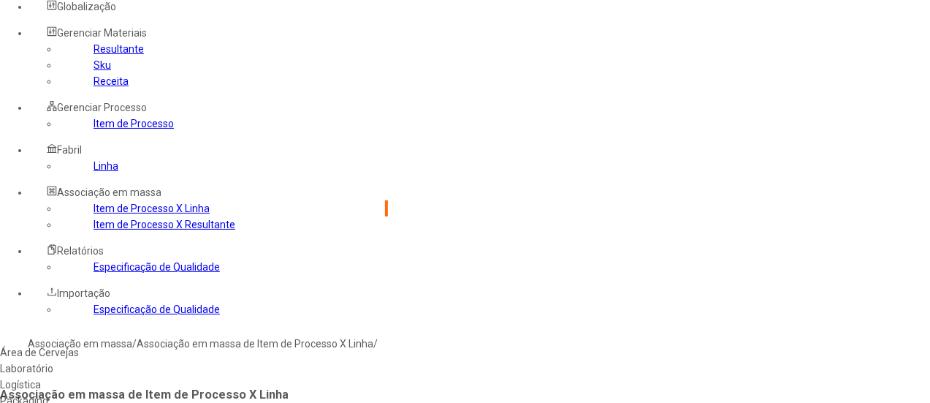 The width and height of the screenshot is (930, 403). What do you see at coordinates (86, 7) in the screenshot?
I see `span: Globalização` at bounding box center [86, 7].